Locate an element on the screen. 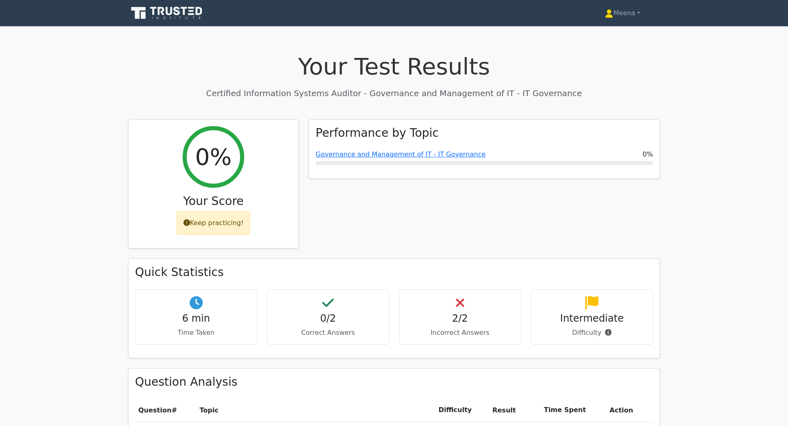  h2: 0% is located at coordinates (214, 156).